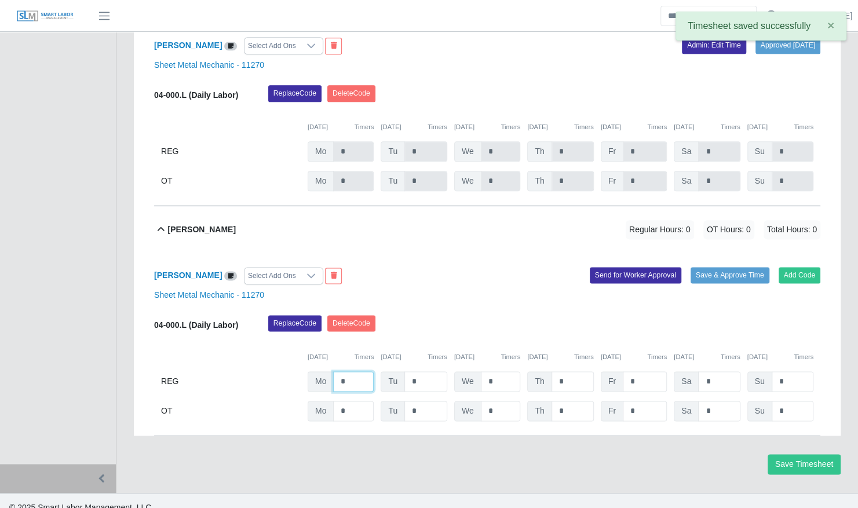 This screenshot has height=508, width=858. Describe the element at coordinates (730, 275) in the screenshot. I see `button: Save & Approve Time` at that location.